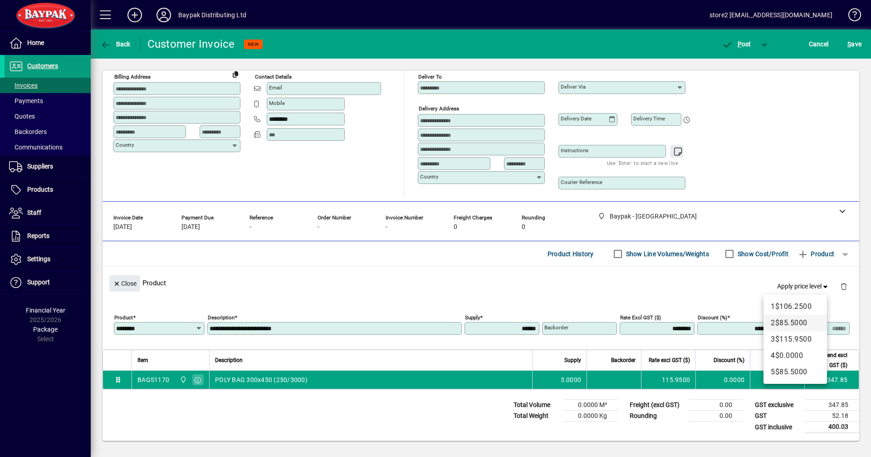 This screenshot has width=871, height=457. What do you see at coordinates (790, 355) in the screenshot?
I see `span: $0.0000` at bounding box center [790, 355].